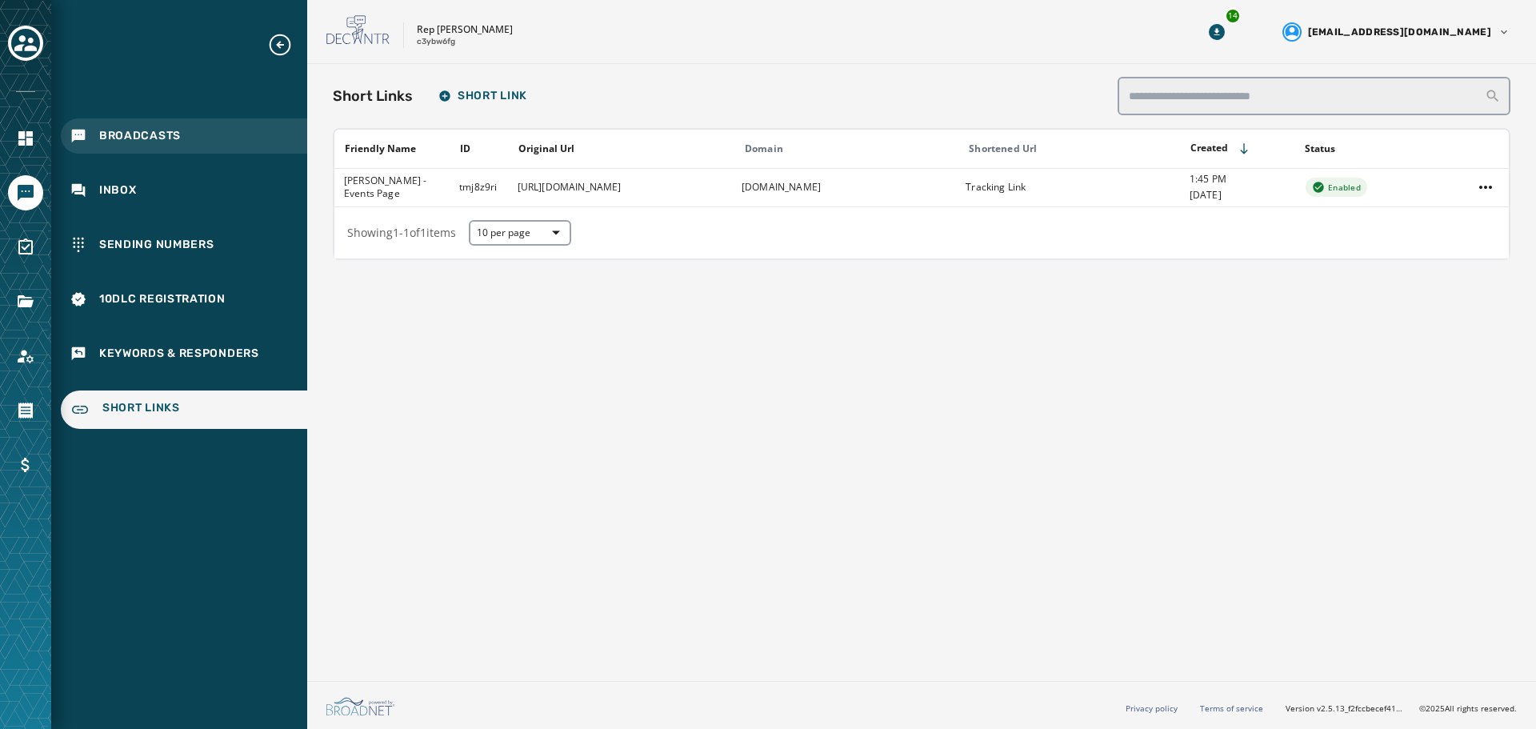 The image size is (1536, 729). I want to click on a: Navigate to Broadcasts, so click(184, 136).